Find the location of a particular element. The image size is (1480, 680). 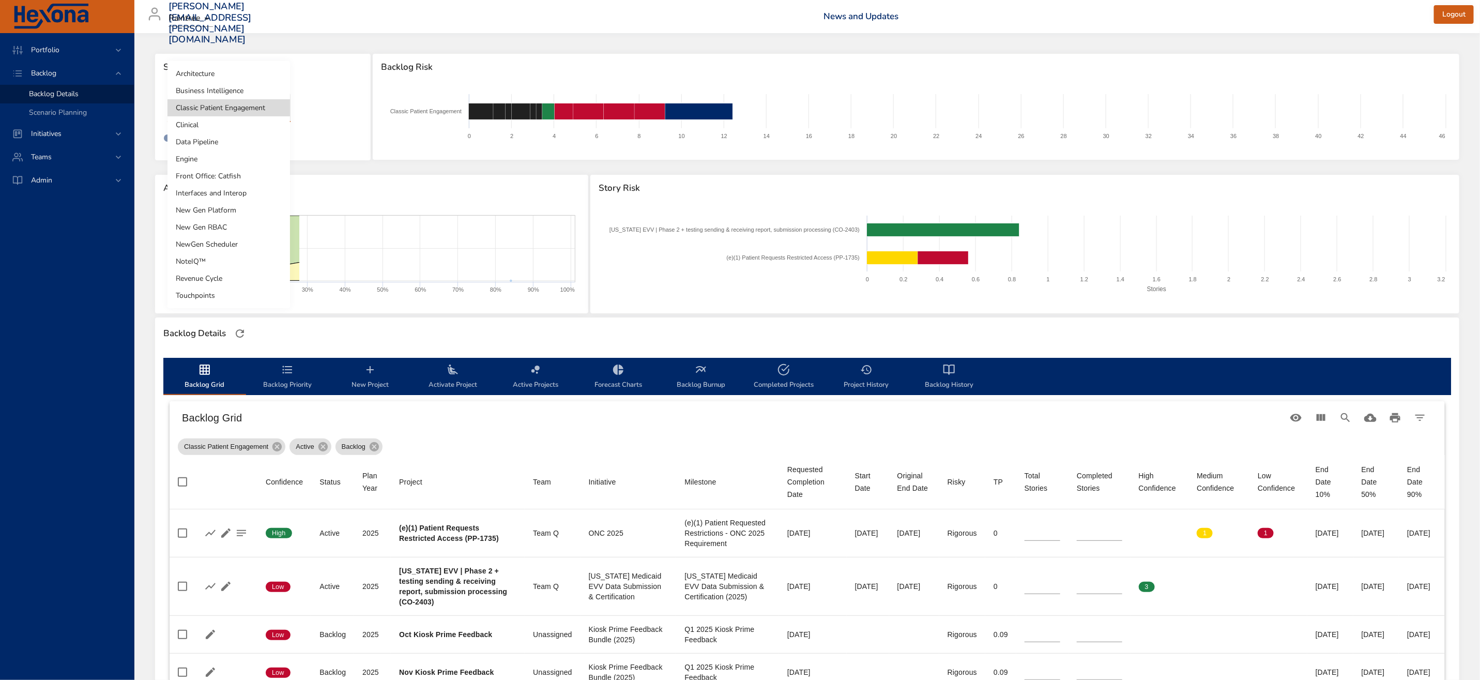

li: Revenue Cycle is located at coordinates (229, 278).